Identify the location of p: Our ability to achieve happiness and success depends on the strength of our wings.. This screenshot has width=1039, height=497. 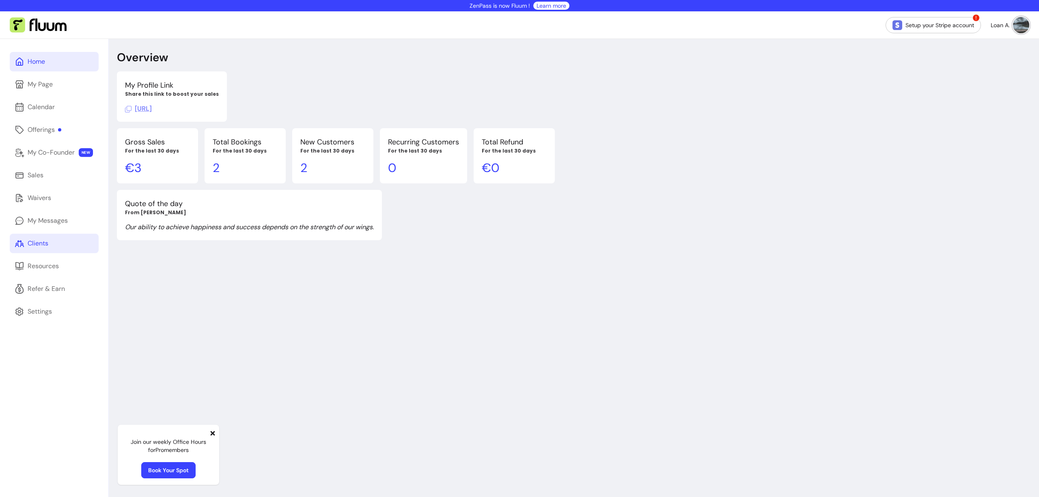
(249, 227).